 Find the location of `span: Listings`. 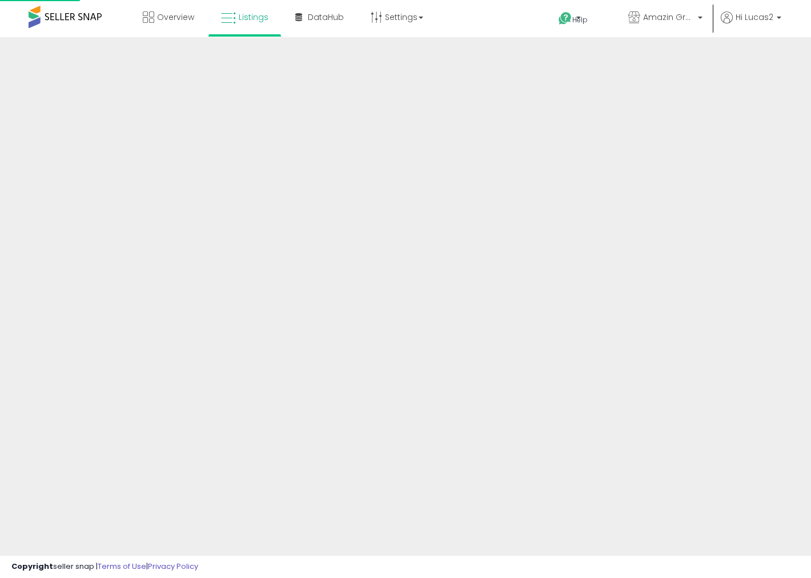

span: Listings is located at coordinates (254, 17).